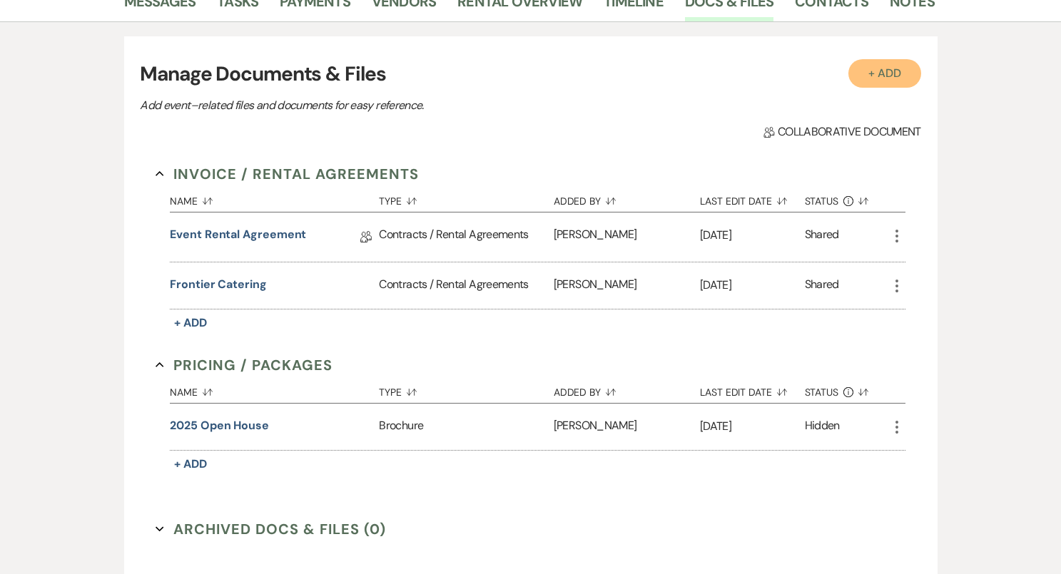 The height and width of the screenshot is (574, 1061). I want to click on button: Frontier Catering, so click(218, 285).